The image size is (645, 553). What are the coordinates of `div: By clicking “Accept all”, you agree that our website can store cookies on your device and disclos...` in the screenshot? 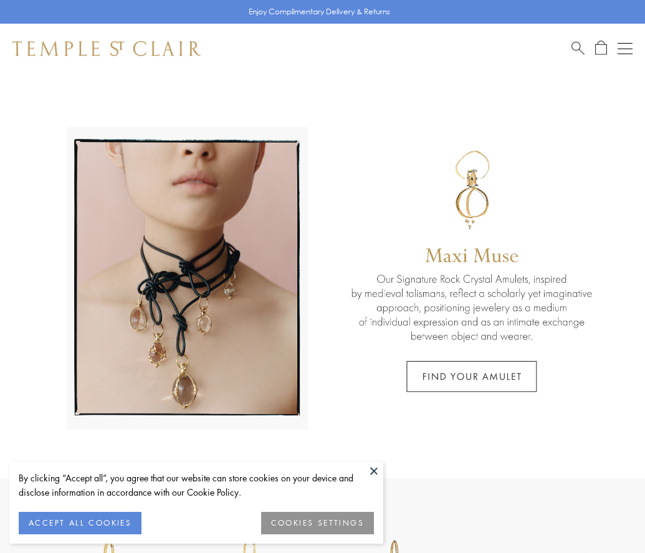 It's located at (196, 485).